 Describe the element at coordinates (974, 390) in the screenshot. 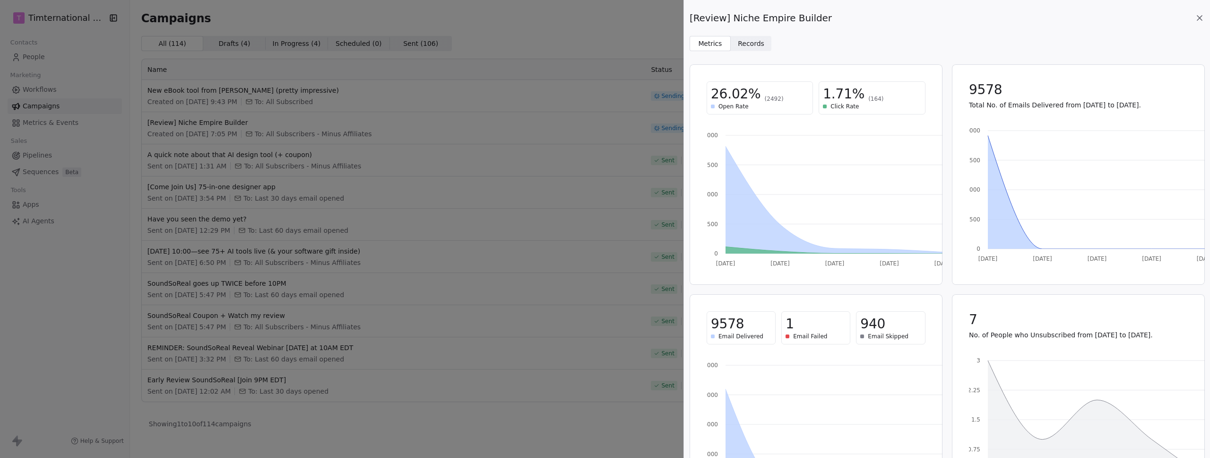

I see `tspan: 2.25` at that location.